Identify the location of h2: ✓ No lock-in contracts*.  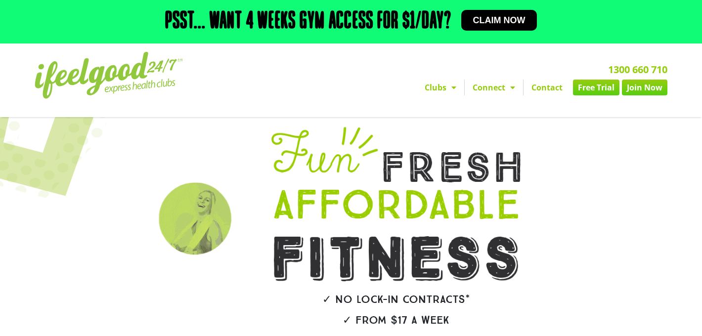
(396, 300).